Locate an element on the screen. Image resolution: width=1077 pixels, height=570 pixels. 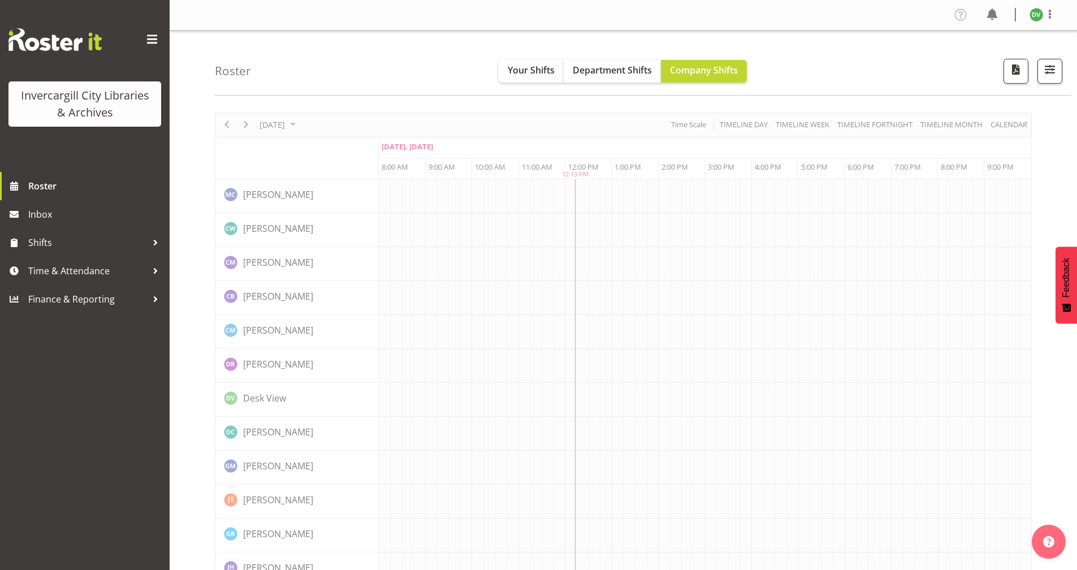
span: Shifts is located at coordinates (88, 243).